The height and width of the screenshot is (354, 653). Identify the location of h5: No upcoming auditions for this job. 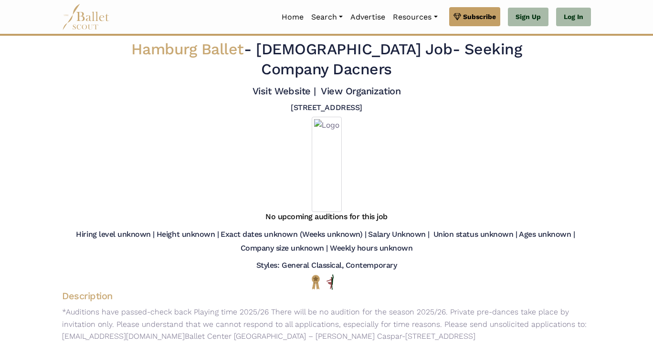
(326, 217).